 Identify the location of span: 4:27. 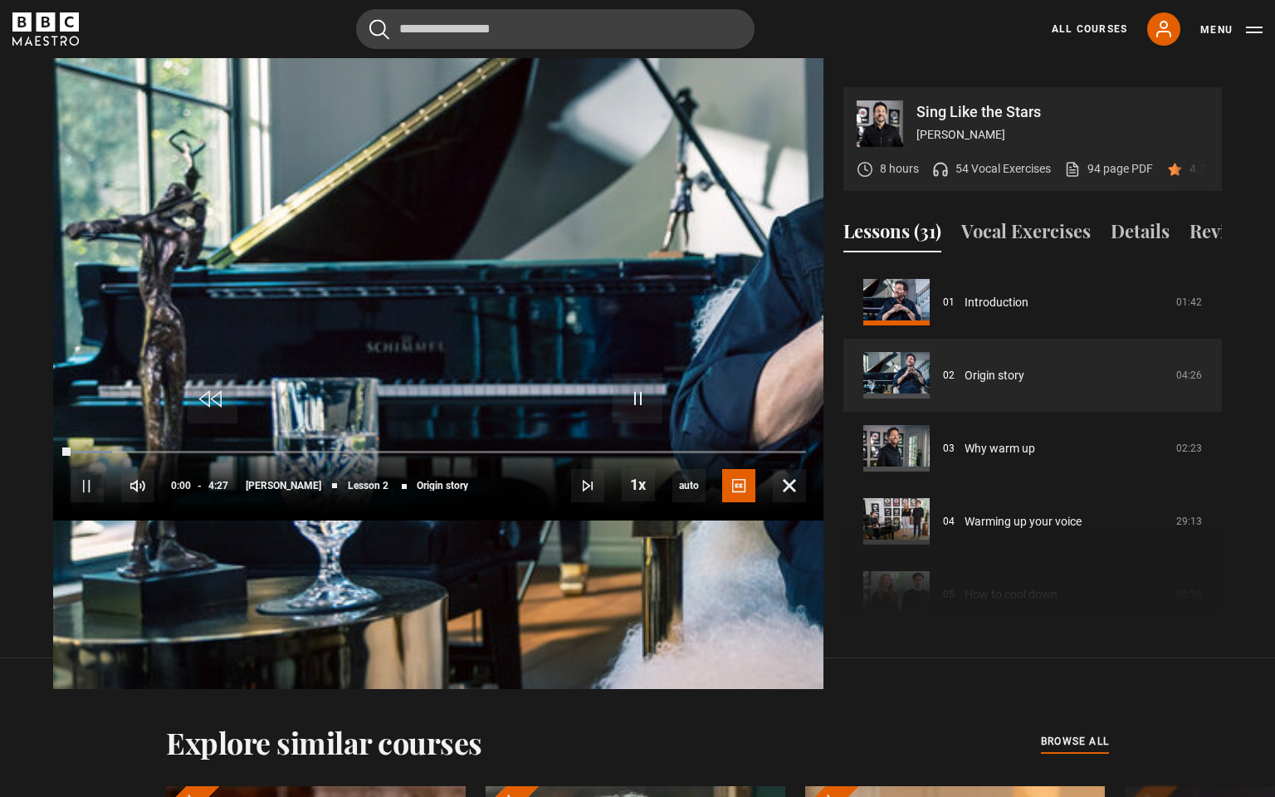
(218, 486).